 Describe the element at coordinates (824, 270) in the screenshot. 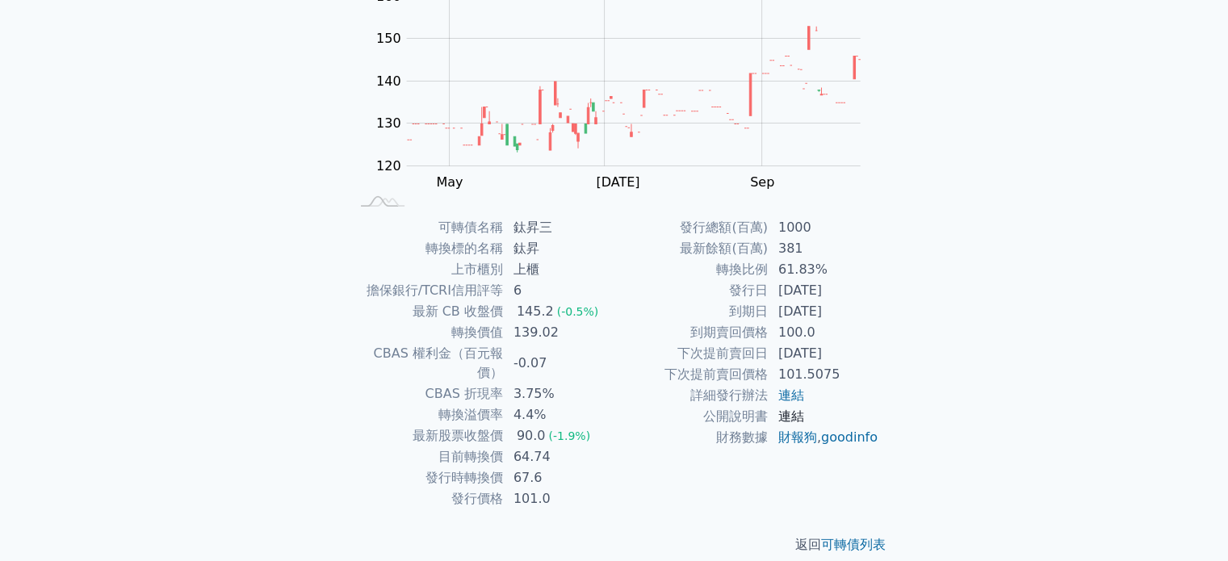

I see `td: 61.83%` at that location.